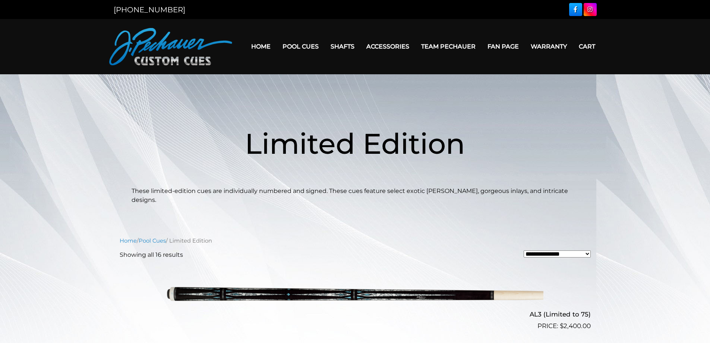 This screenshot has height=343, width=710. What do you see at coordinates (171, 47) in the screenshot?
I see `img: Pechauer Custom Cues` at bounding box center [171, 47].